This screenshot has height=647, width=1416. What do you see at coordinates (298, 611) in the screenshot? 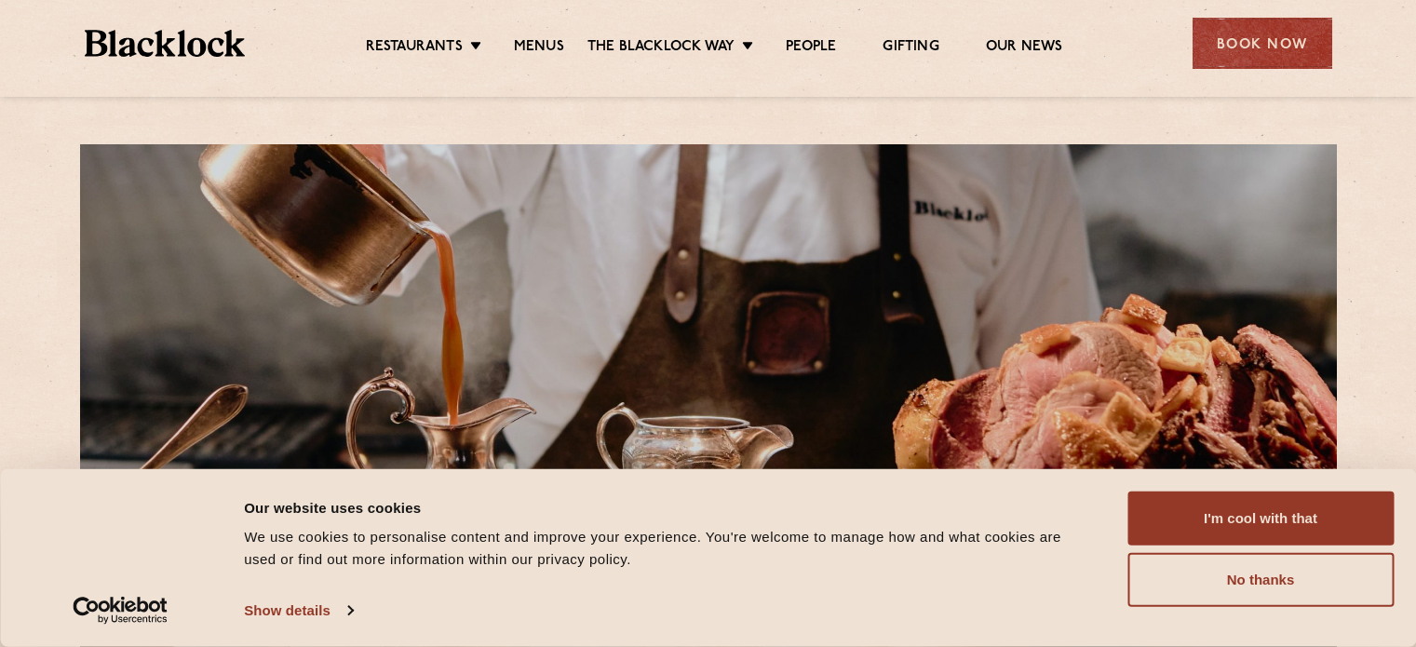
I see `a: Show details` at bounding box center [298, 611].